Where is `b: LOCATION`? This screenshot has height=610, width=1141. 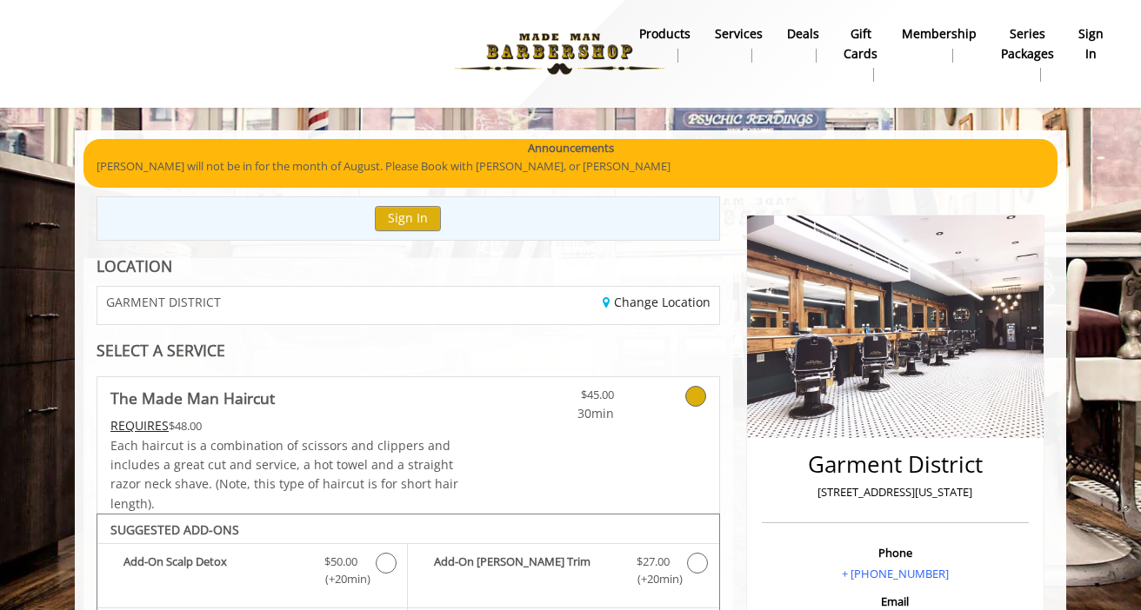
b: LOCATION is located at coordinates (134, 266).